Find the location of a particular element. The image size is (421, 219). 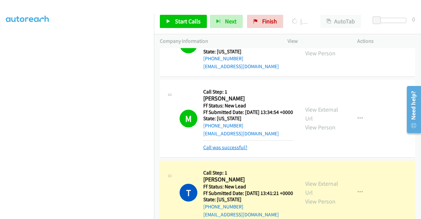

span: Start Calls is located at coordinates (188, 21).